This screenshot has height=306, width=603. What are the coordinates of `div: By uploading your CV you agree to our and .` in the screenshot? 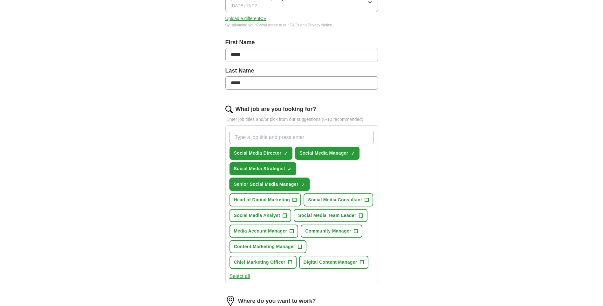 It's located at (302, 25).